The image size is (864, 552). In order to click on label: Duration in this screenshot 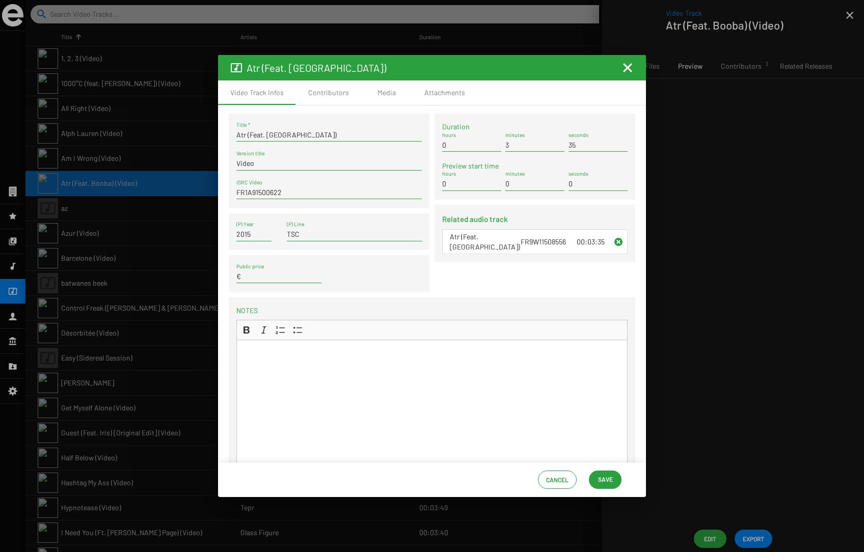, I will do `click(535, 127)`.